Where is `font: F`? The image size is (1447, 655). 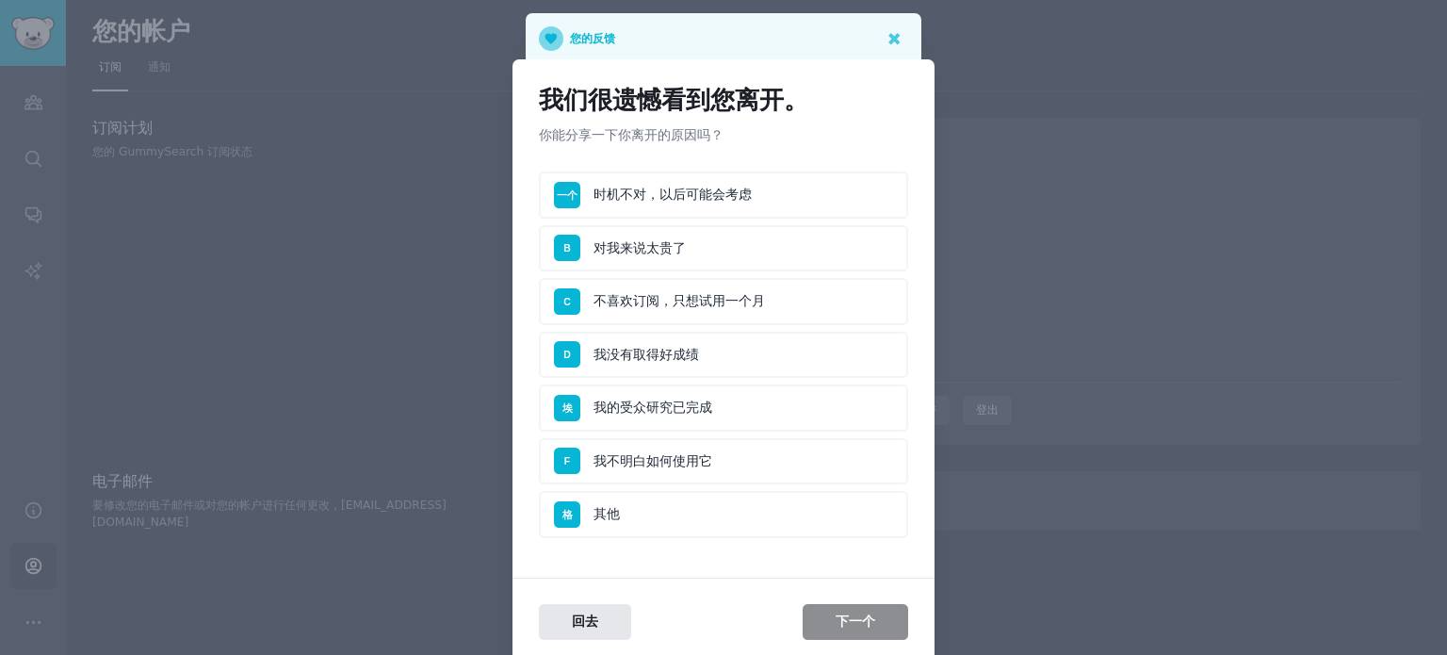 font: F is located at coordinates (567, 461).